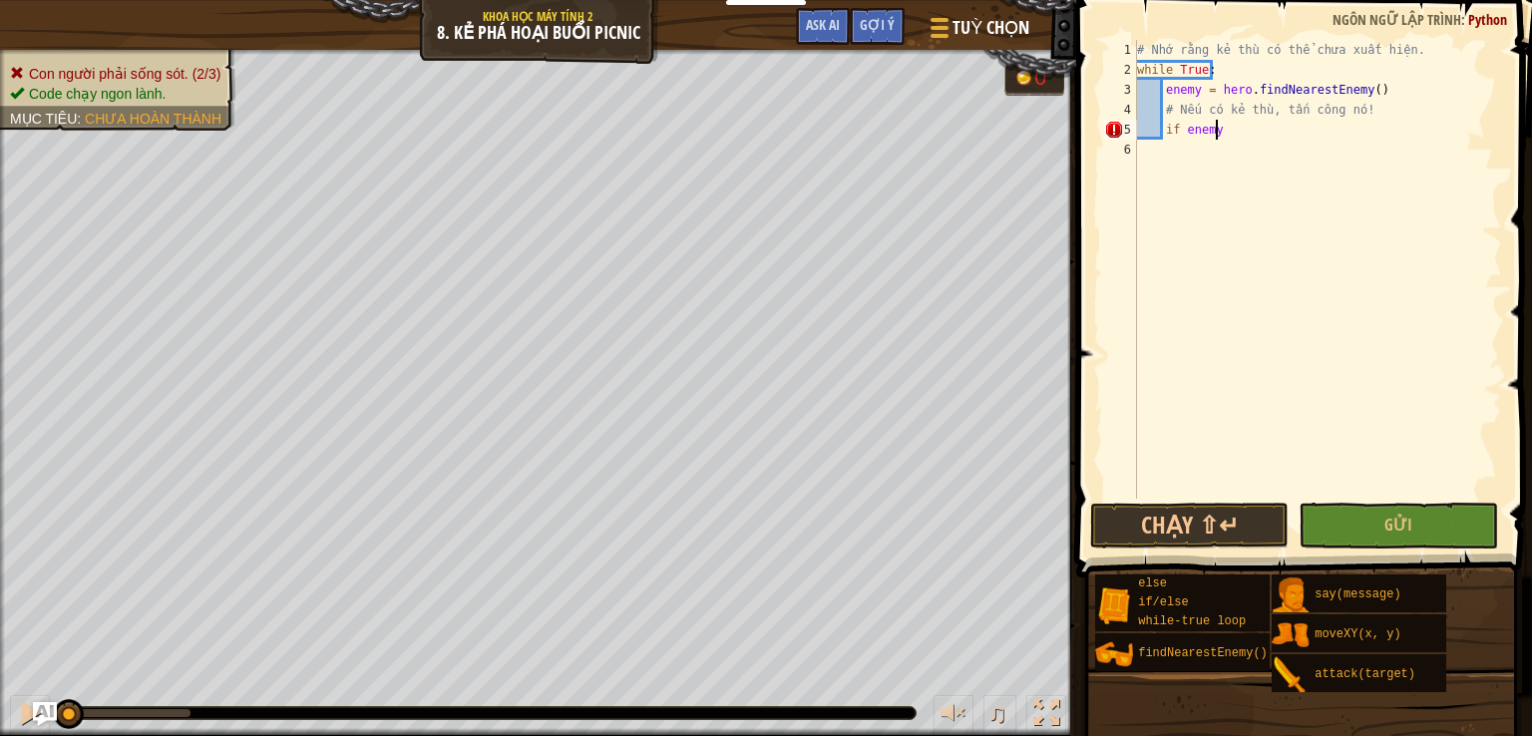  I want to click on div: 6, so click(1120, 150).